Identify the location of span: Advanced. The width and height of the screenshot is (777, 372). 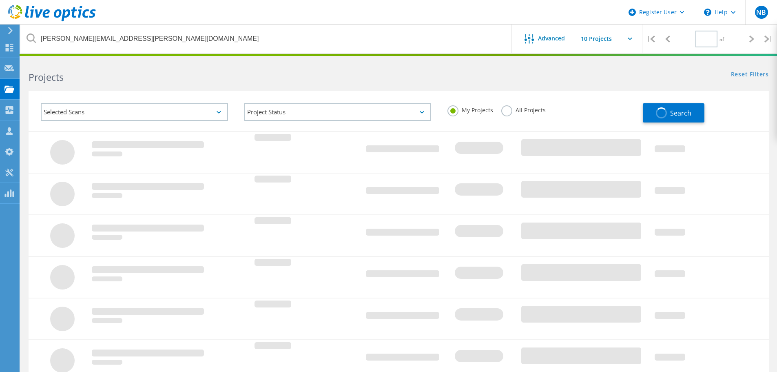
(552, 38).